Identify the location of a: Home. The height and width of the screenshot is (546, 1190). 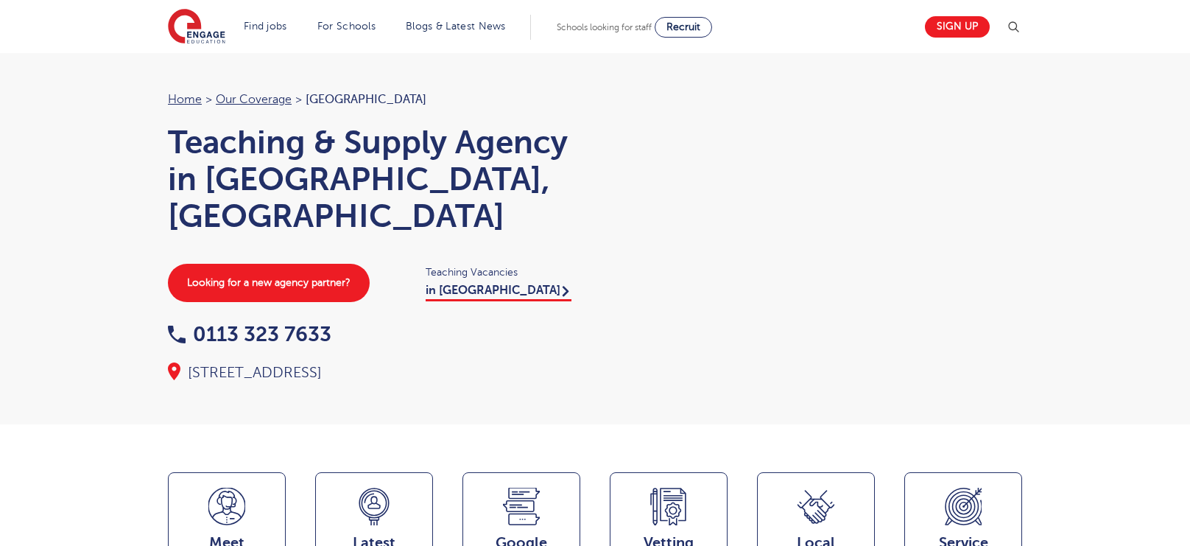
(185, 99).